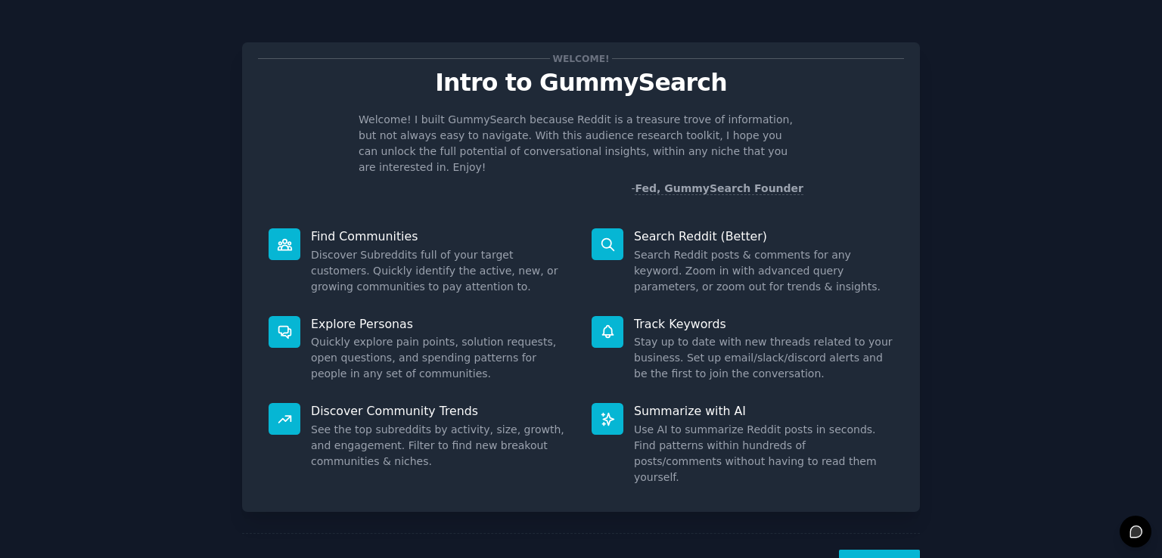  I want to click on dd: Discover Subreddits full of your target customers. Quickly identify the active, new, or growing c..., so click(440, 271).